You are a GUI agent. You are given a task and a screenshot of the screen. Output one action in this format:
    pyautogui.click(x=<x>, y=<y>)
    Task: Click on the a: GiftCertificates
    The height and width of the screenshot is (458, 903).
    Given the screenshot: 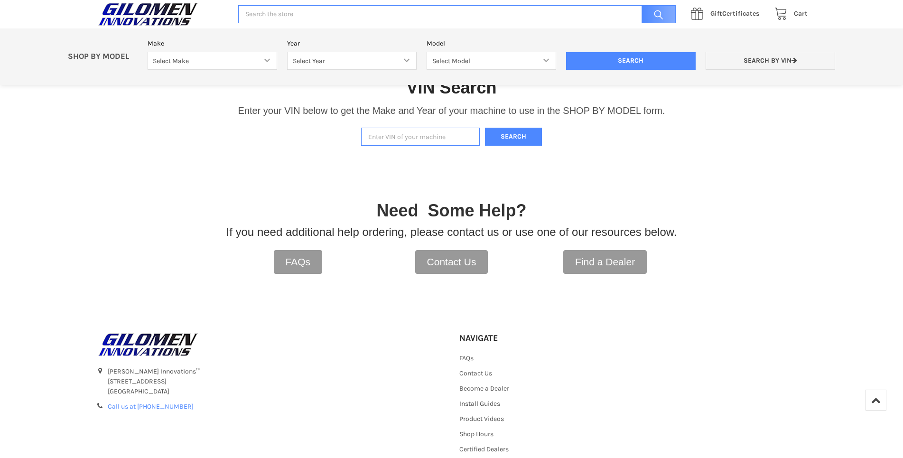 What is the action you would take?
    pyautogui.click(x=727, y=14)
    